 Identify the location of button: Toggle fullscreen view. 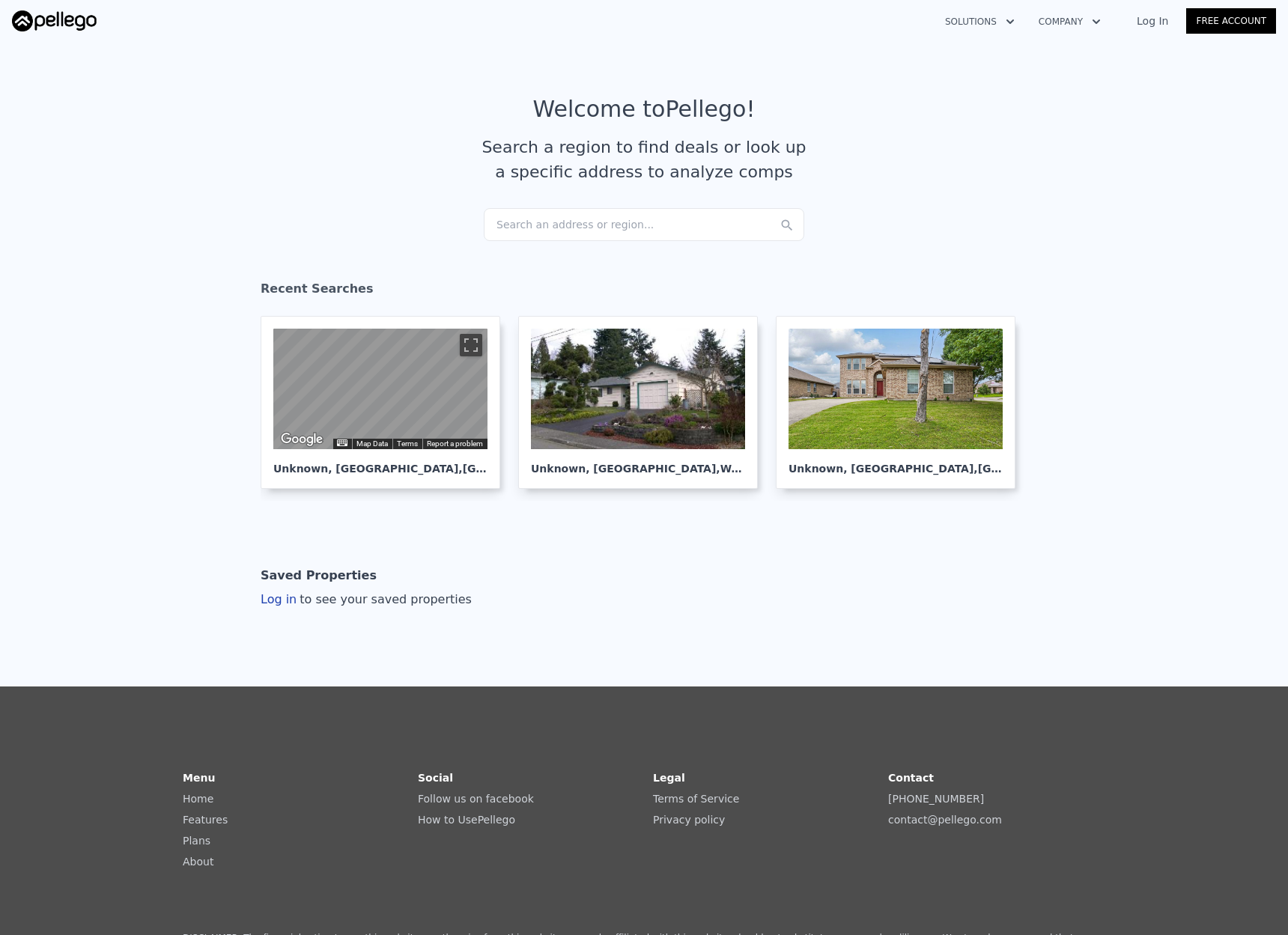
(471, 345).